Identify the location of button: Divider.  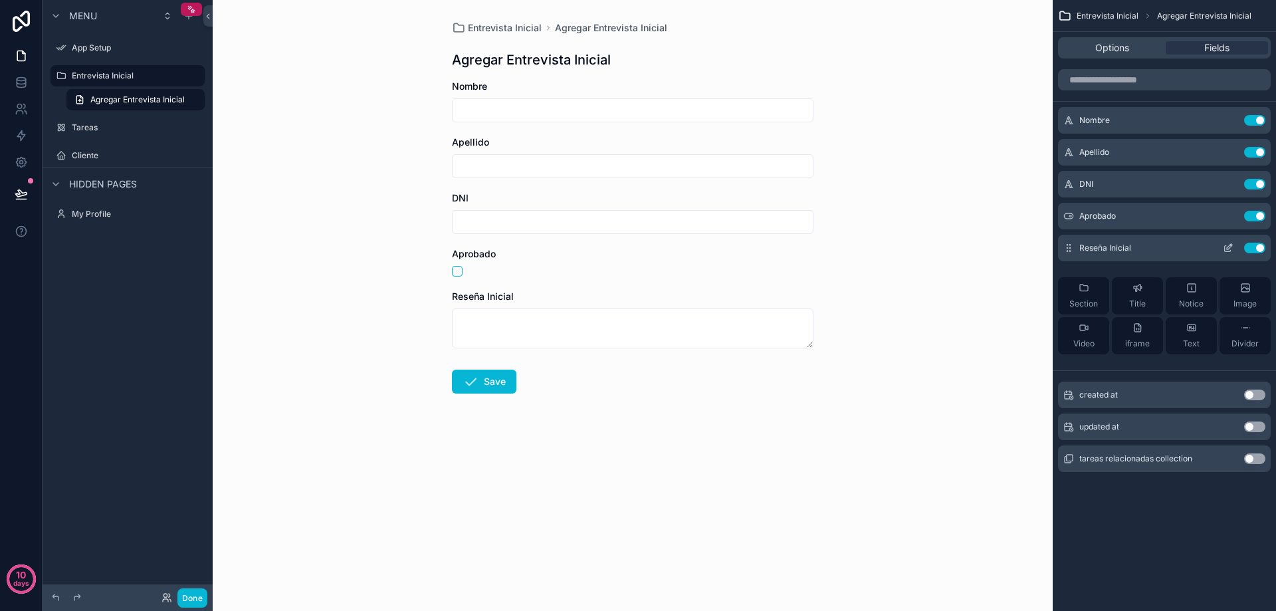
(1245, 336).